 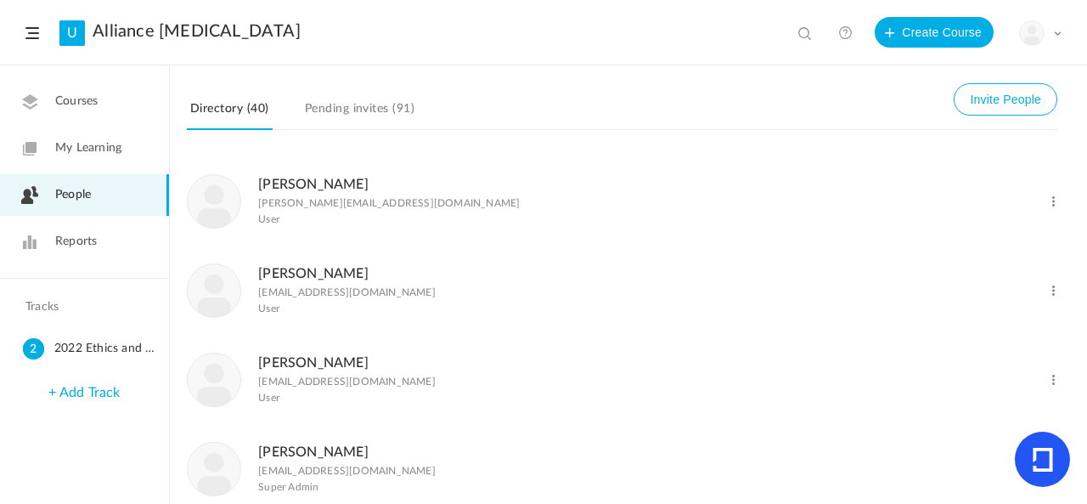 I want to click on a: Directory (40), so click(x=229, y=114).